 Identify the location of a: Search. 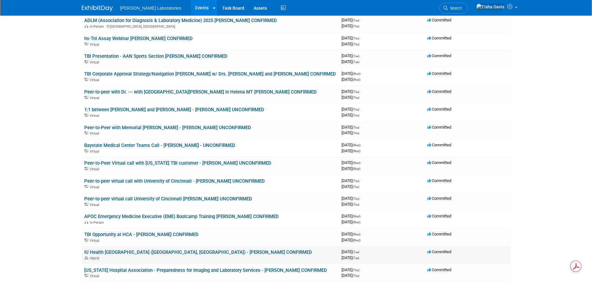
(453, 8).